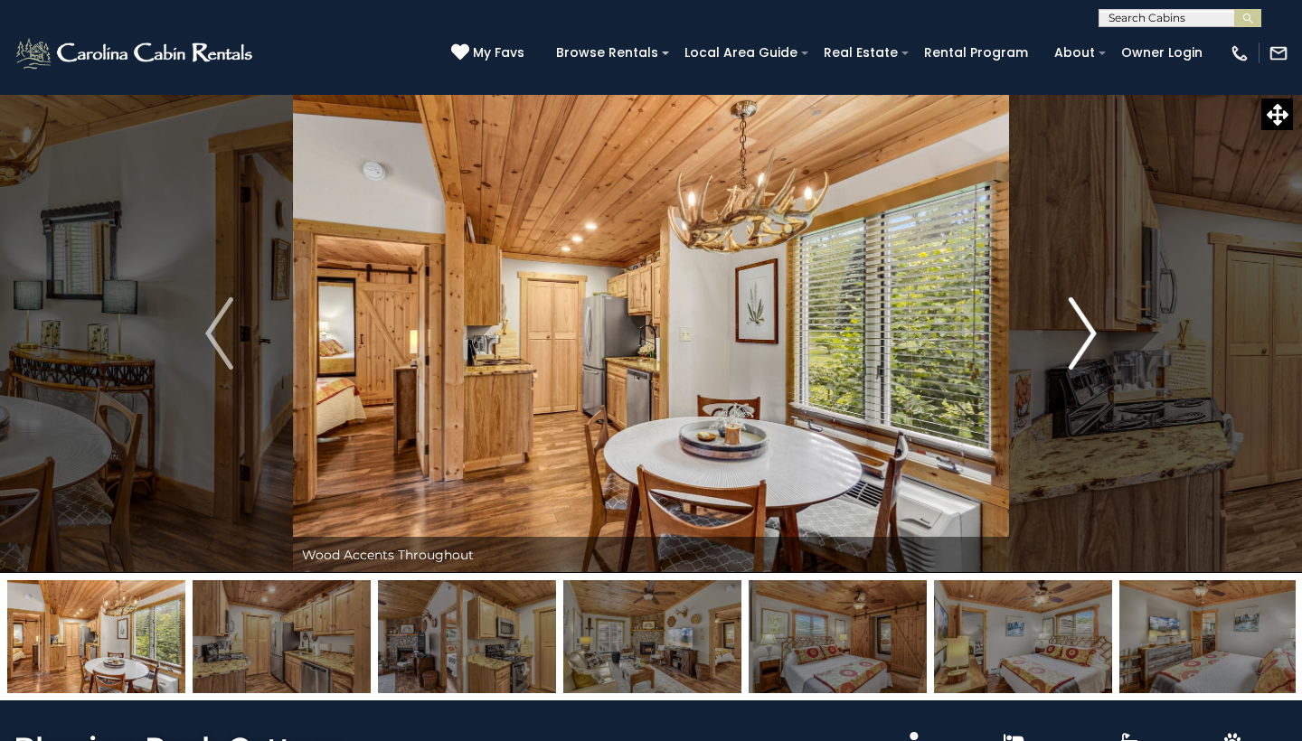 The width and height of the screenshot is (1302, 741). What do you see at coordinates (1082, 334) in the screenshot?
I see `button: Next` at bounding box center [1082, 334].